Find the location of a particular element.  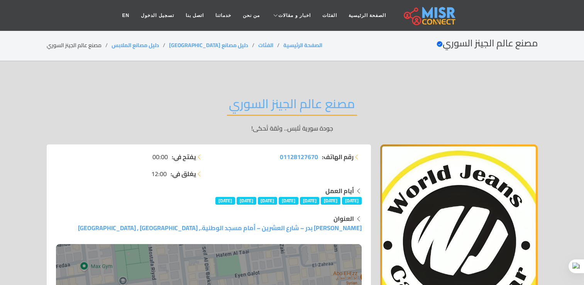

a: تسجيل الدخول is located at coordinates (157, 15).